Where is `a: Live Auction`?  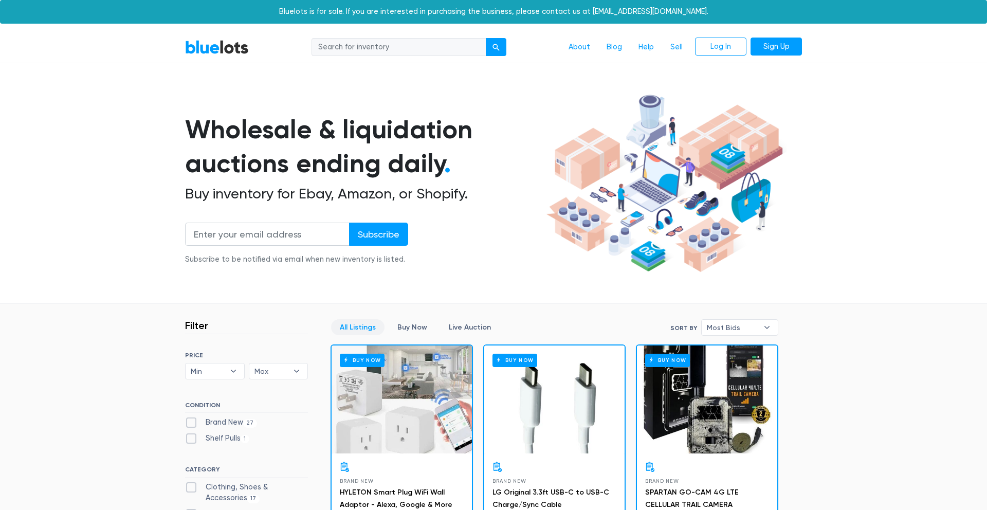 a: Live Auction is located at coordinates (470, 327).